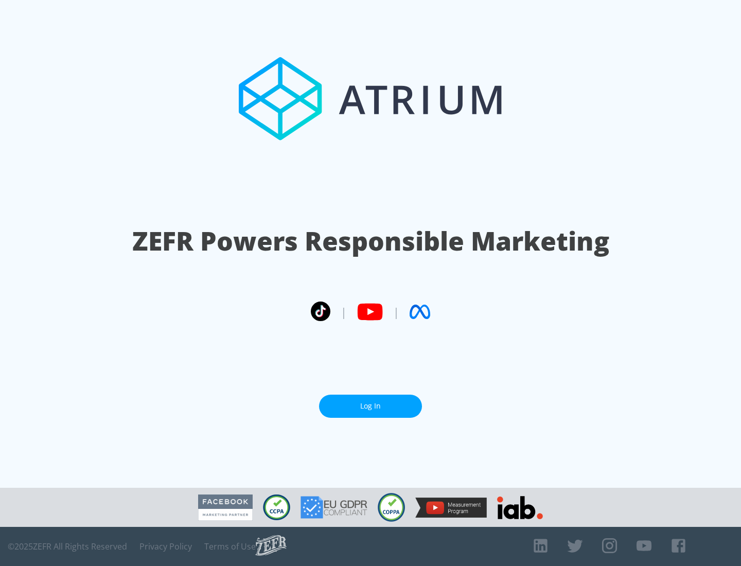 The height and width of the screenshot is (566, 741). Describe the element at coordinates (67, 546) in the screenshot. I see `span: © 2025 ZEFR All Rights Reserved` at that location.